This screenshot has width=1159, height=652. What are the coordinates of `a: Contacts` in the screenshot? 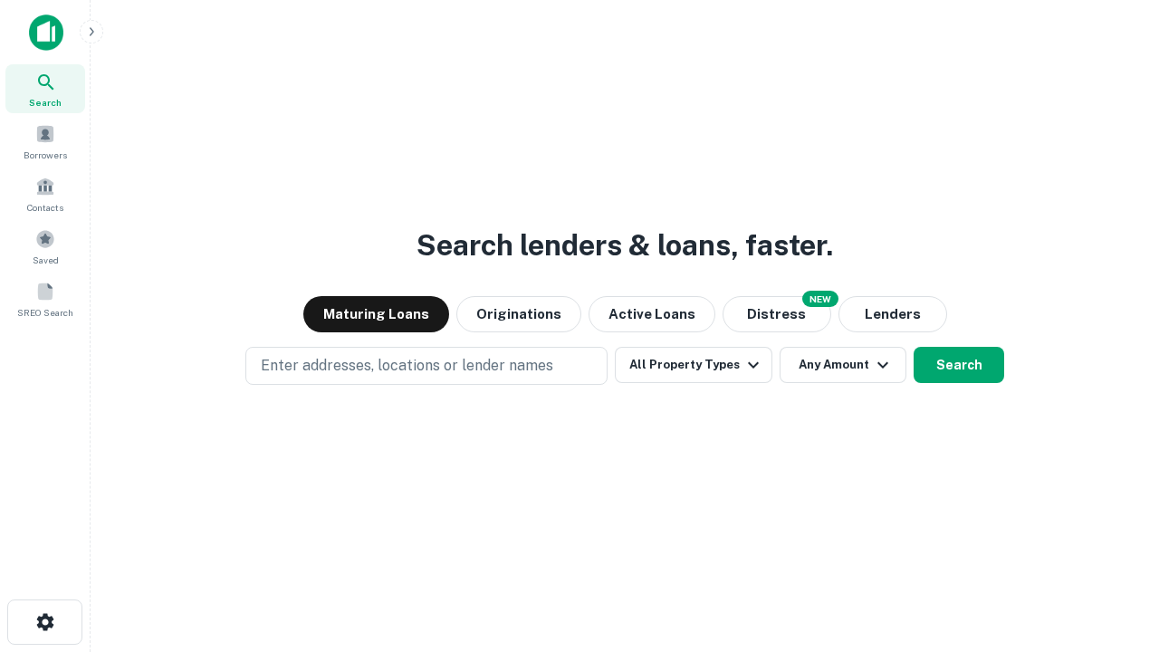 It's located at (45, 194).